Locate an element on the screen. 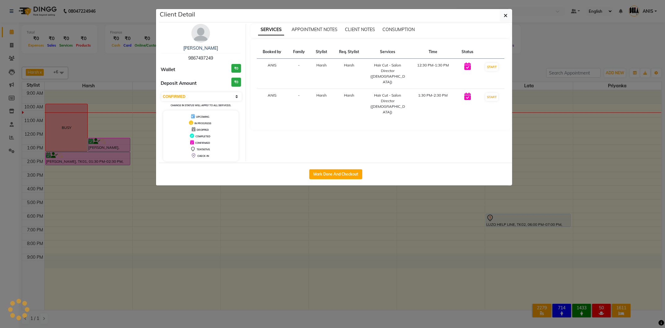 This screenshot has height=328, width=665. span: DROPPED is located at coordinates (203, 130).